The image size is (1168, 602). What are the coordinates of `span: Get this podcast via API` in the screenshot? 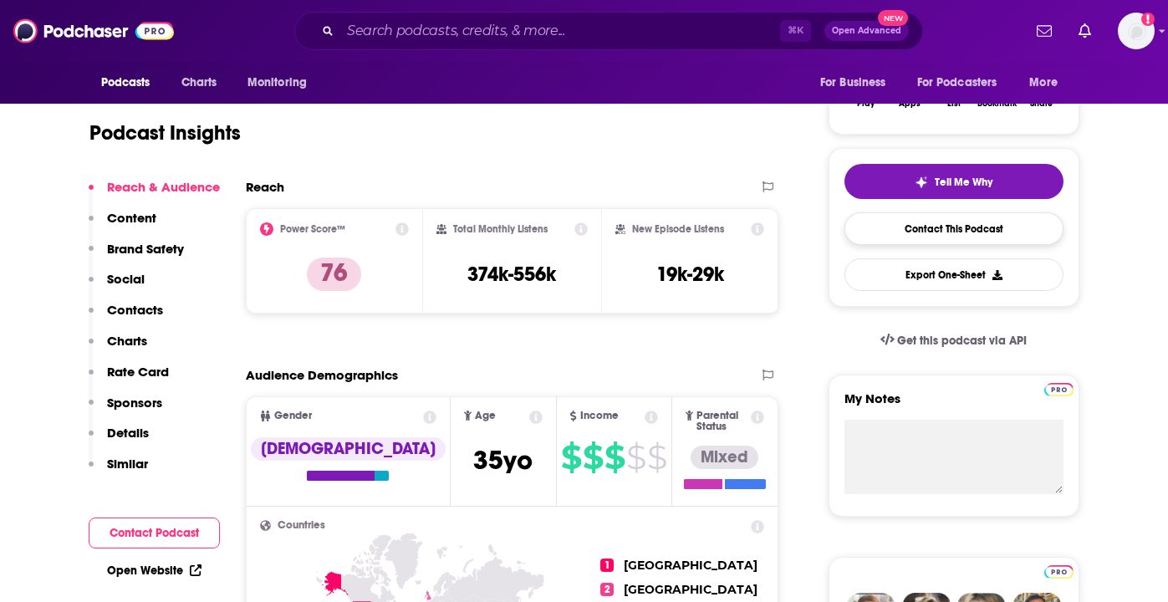 It's located at (962, 340).